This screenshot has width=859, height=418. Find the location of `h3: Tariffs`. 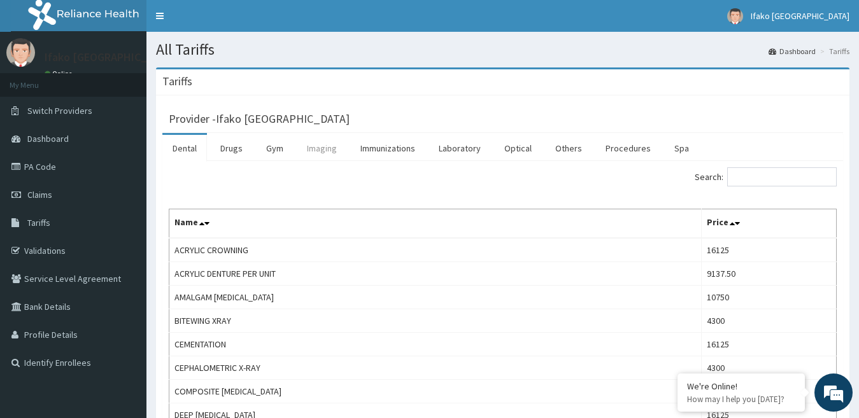

h3: Tariffs is located at coordinates (177, 82).